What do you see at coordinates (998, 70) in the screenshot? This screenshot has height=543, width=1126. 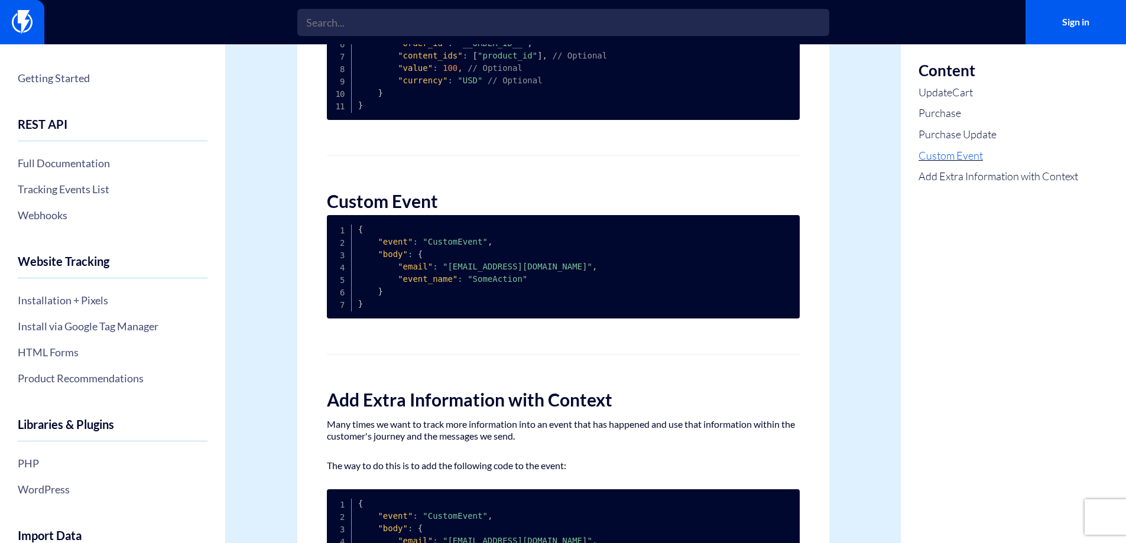 I see `h3: Content` at bounding box center [998, 70].